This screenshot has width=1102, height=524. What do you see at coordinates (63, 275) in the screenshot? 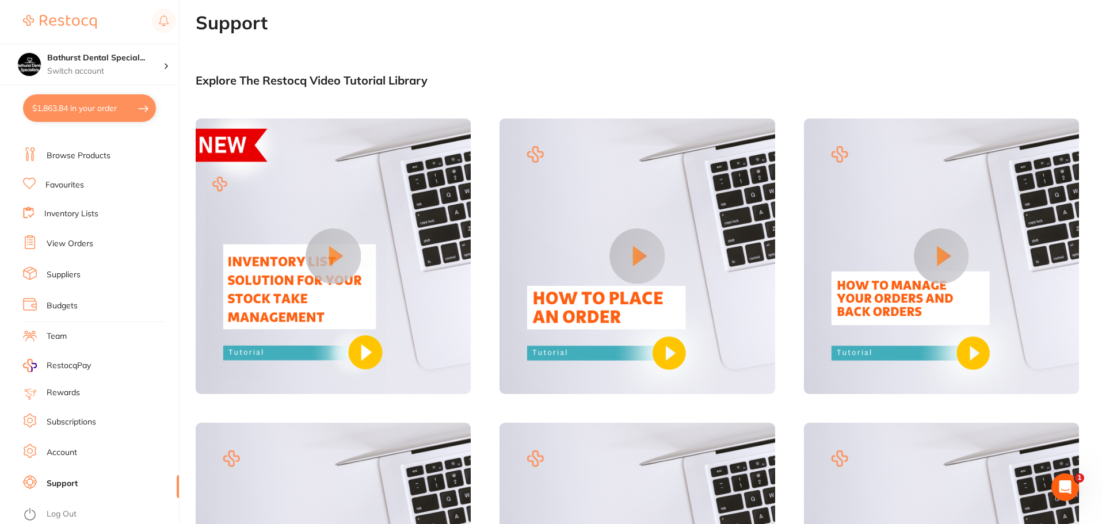
I see `a: Suppliers` at bounding box center [63, 275].